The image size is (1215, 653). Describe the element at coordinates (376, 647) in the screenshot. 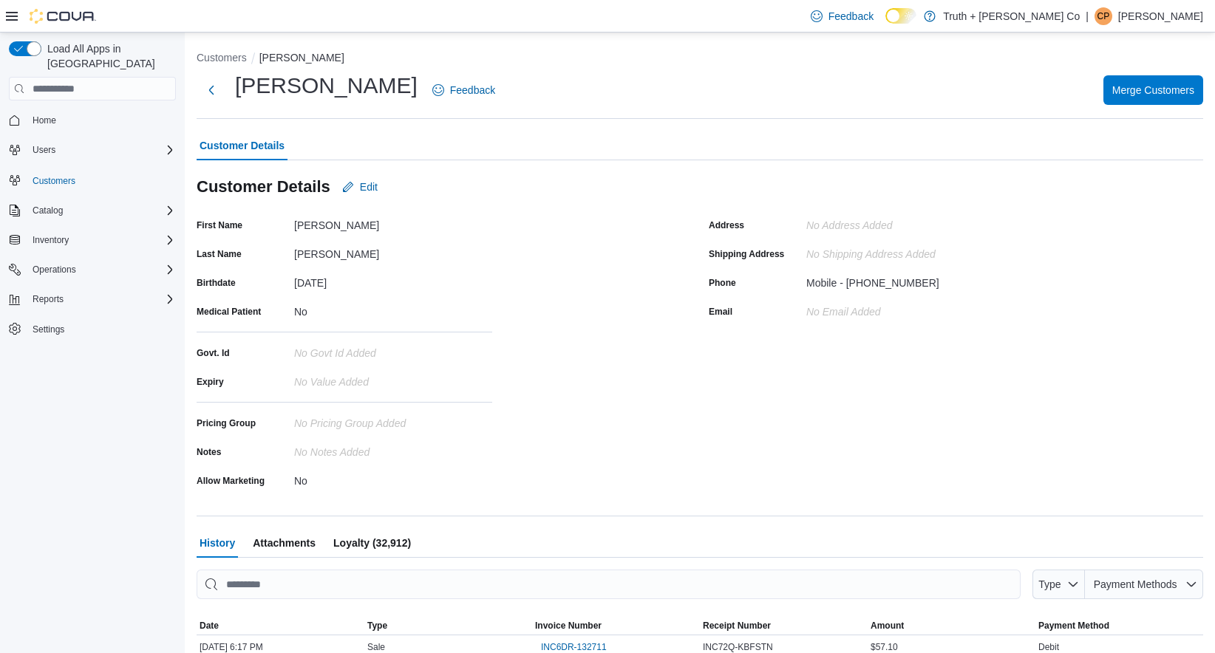

I see `span: Sale` at that location.